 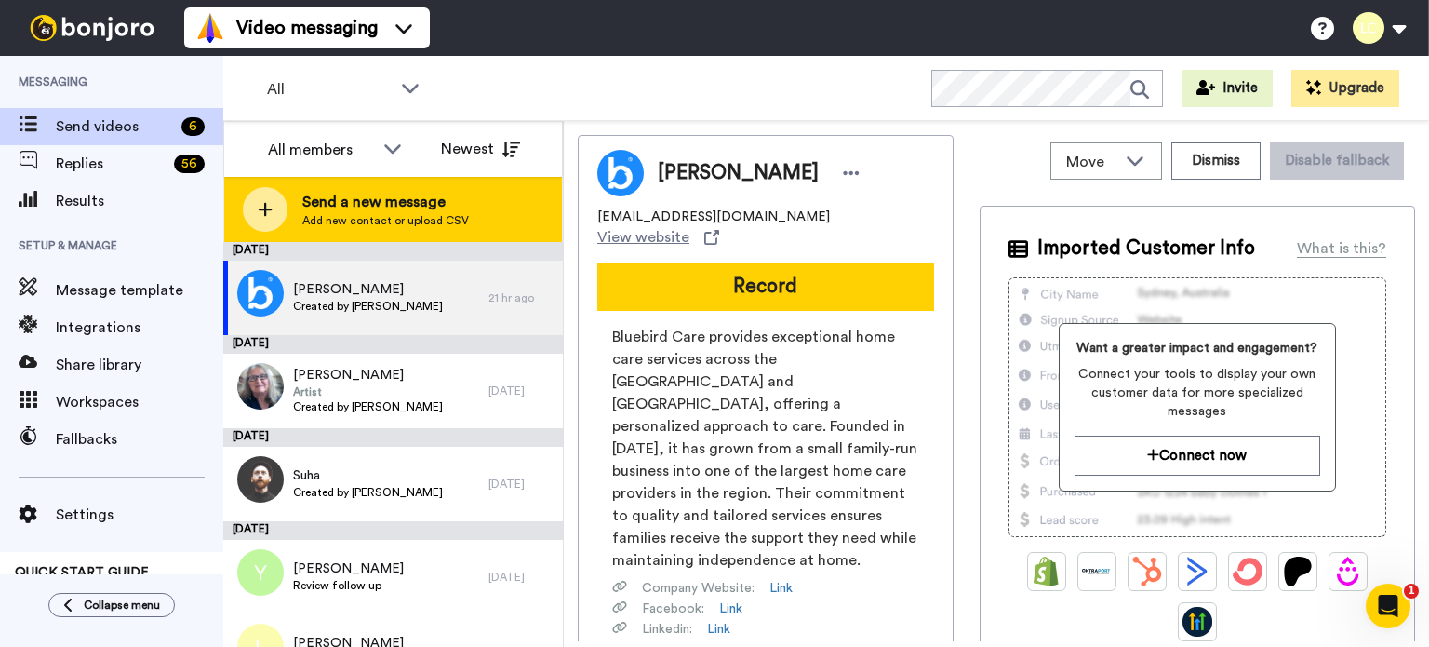 What do you see at coordinates (321, 150) in the screenshot?
I see `div: All members` at bounding box center [321, 150].